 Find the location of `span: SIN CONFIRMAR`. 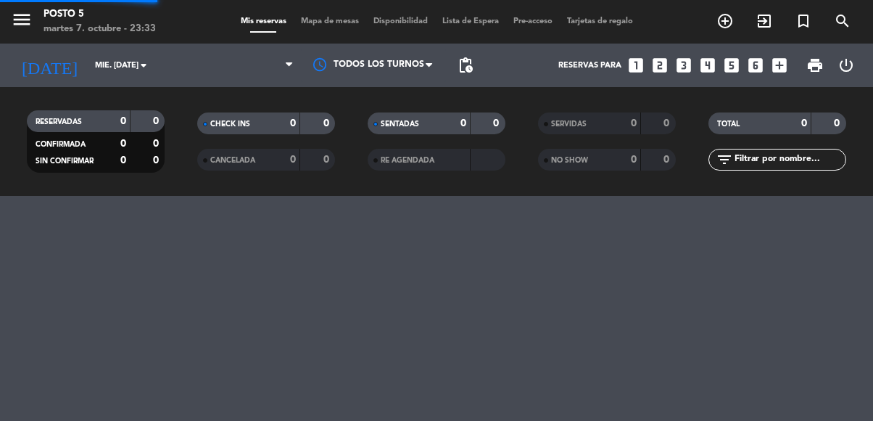

span: SIN CONFIRMAR is located at coordinates (65, 161).